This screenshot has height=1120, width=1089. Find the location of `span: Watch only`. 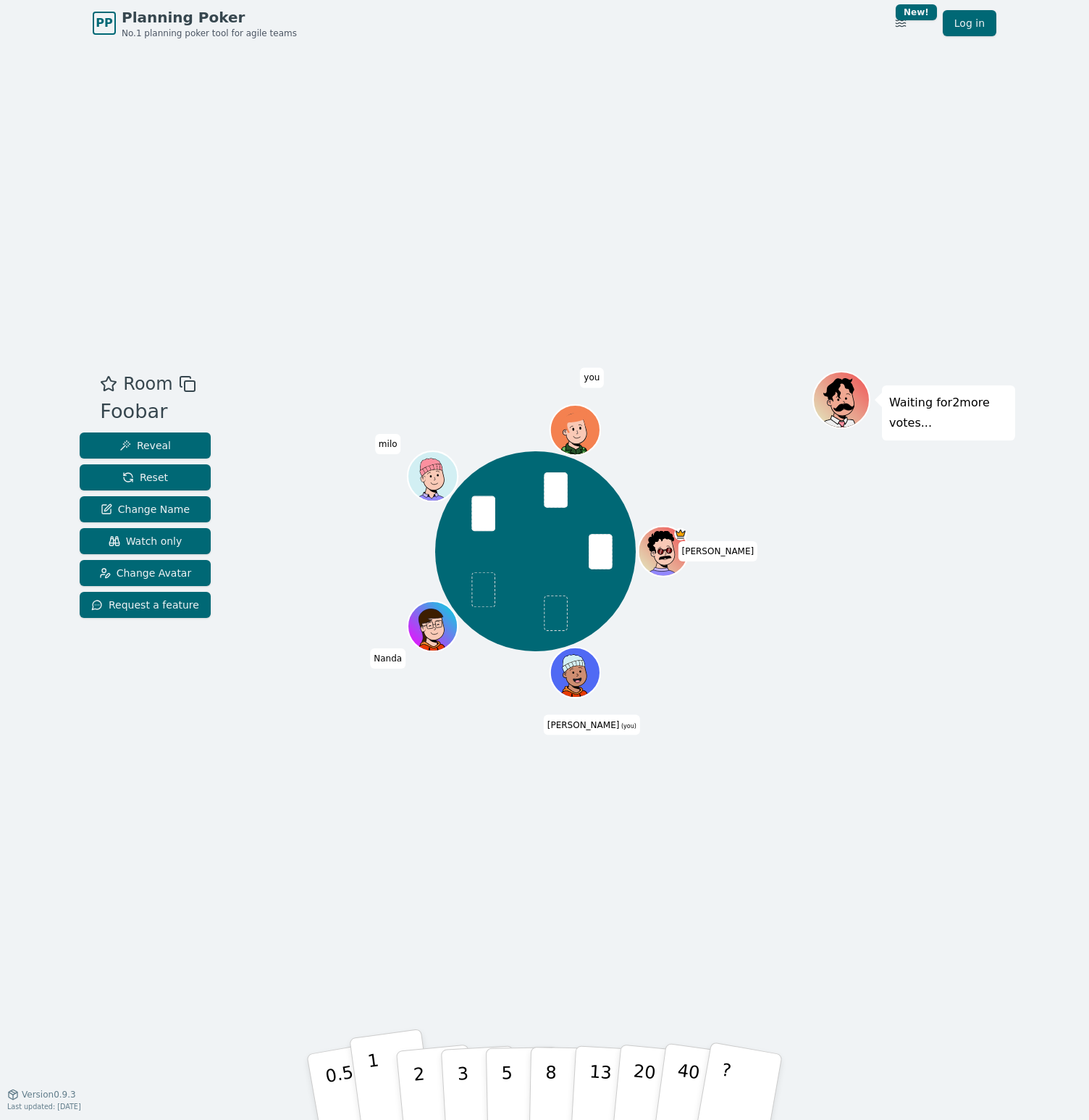

span: Watch only is located at coordinates (145, 541).